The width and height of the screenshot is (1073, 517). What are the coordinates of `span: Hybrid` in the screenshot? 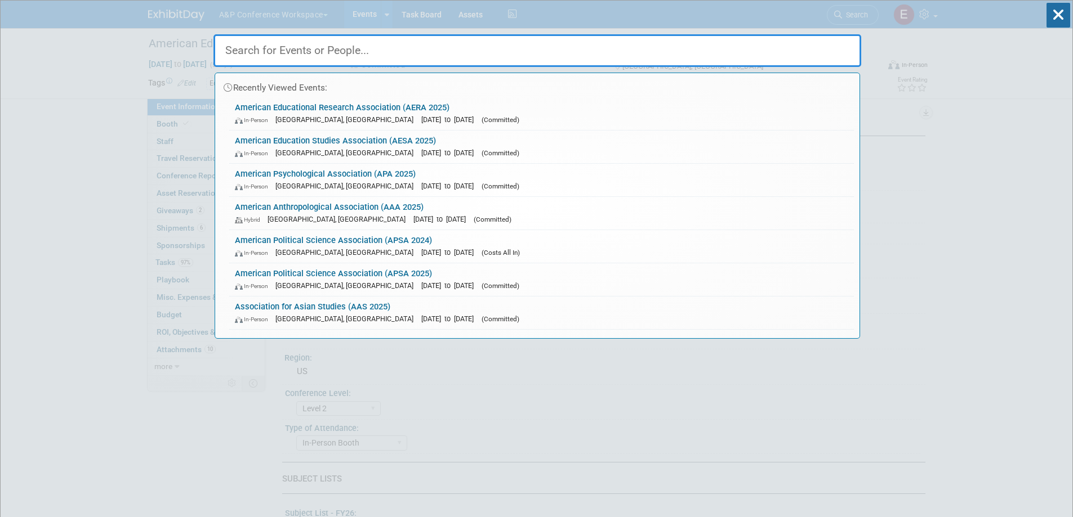 It's located at (250, 220).